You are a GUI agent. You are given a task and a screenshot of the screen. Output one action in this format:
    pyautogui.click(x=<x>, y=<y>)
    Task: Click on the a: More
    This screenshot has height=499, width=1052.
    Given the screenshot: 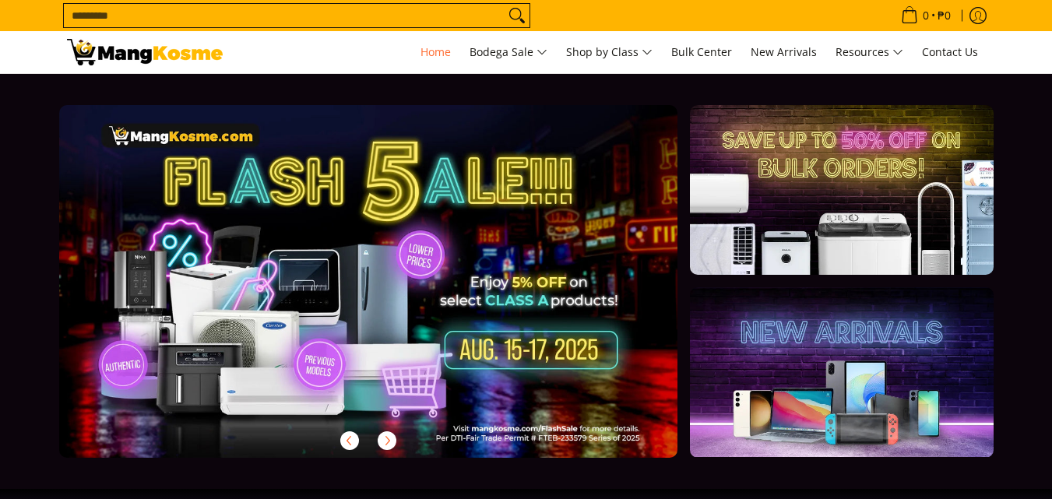 What is the action you would take?
    pyautogui.click(x=393, y=293)
    